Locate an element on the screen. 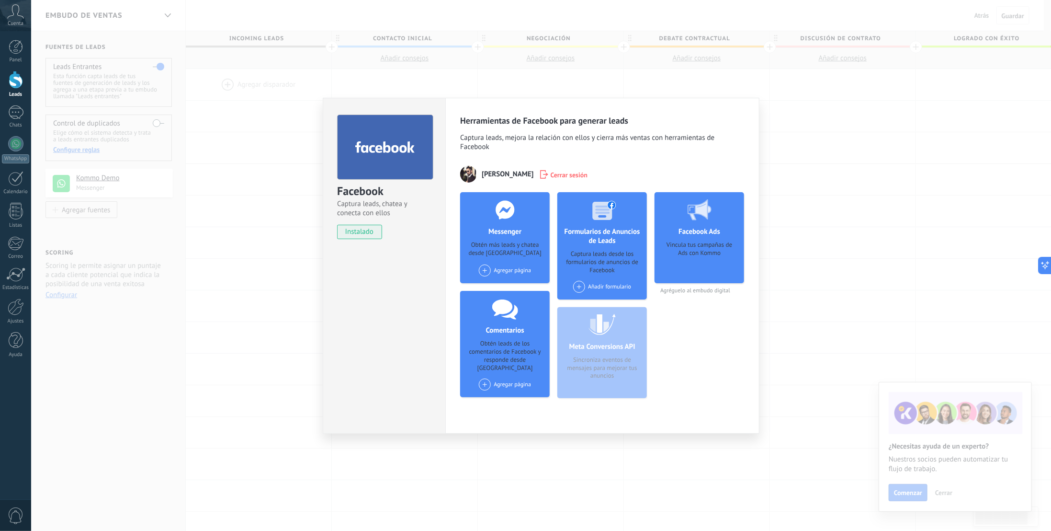  div: Estadísticas is located at coordinates (16, 287).